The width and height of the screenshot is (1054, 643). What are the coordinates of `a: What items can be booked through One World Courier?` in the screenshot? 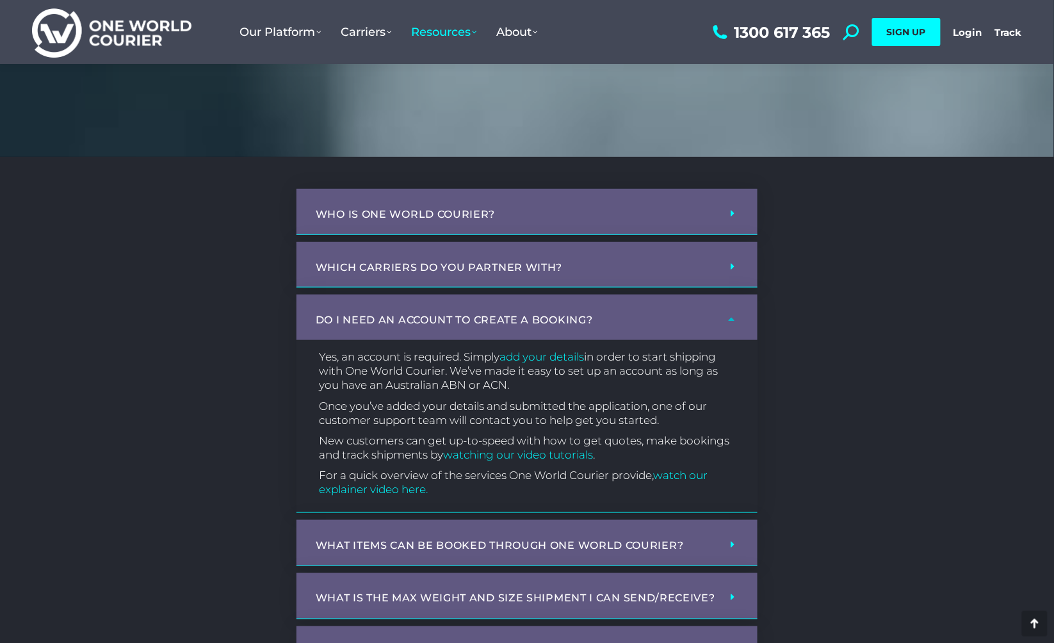 It's located at (500, 545).